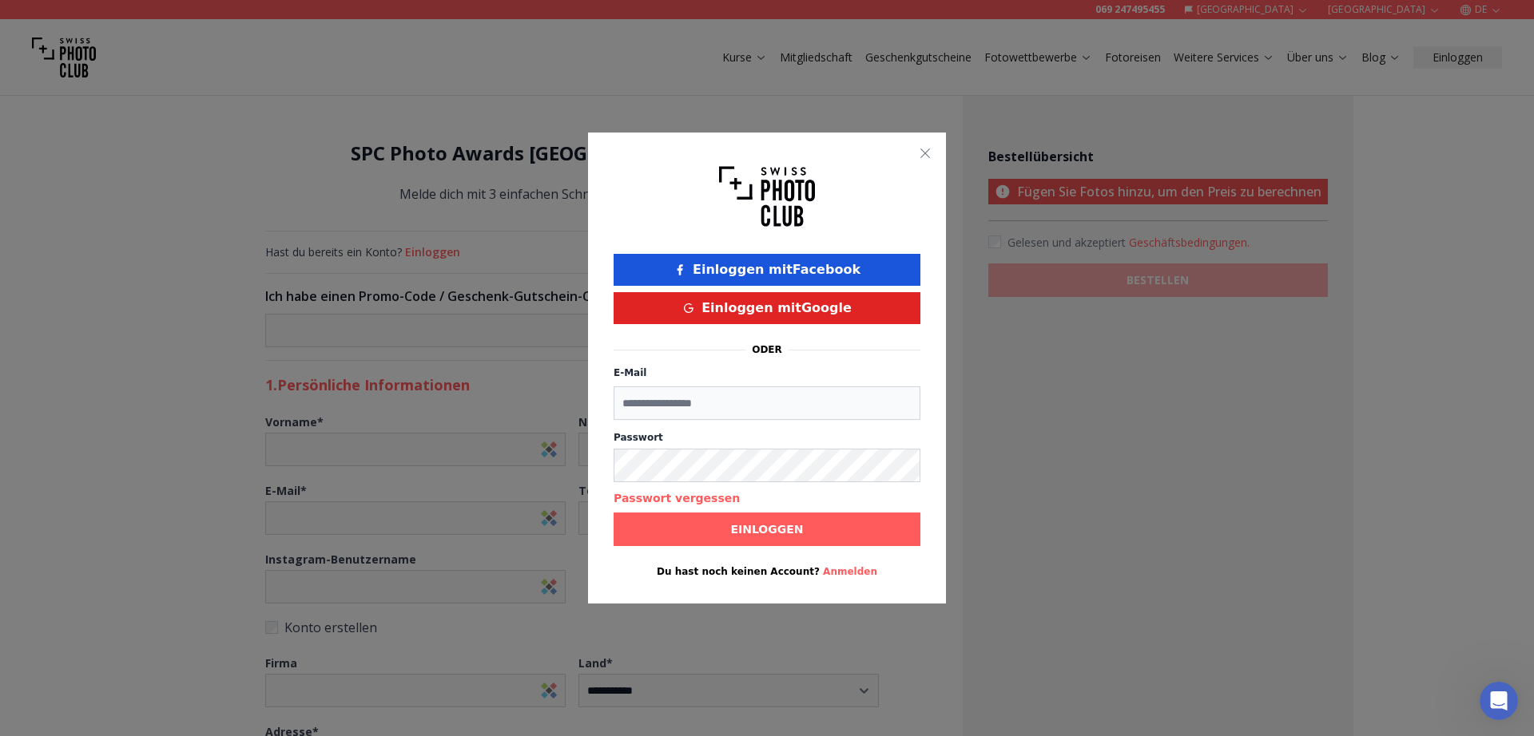 This screenshot has height=736, width=1534. What do you see at coordinates (767, 530) in the screenshot?
I see `button: Einloggen` at bounding box center [767, 530].